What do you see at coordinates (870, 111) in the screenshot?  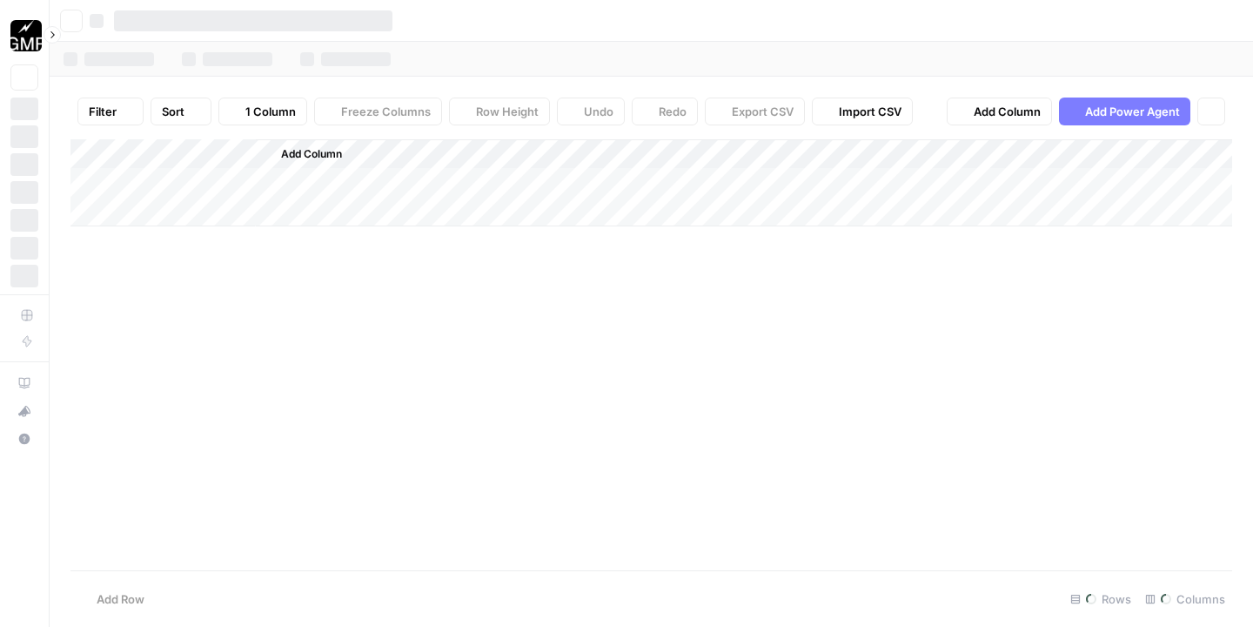 I see `span: Import CSV` at bounding box center [870, 111].